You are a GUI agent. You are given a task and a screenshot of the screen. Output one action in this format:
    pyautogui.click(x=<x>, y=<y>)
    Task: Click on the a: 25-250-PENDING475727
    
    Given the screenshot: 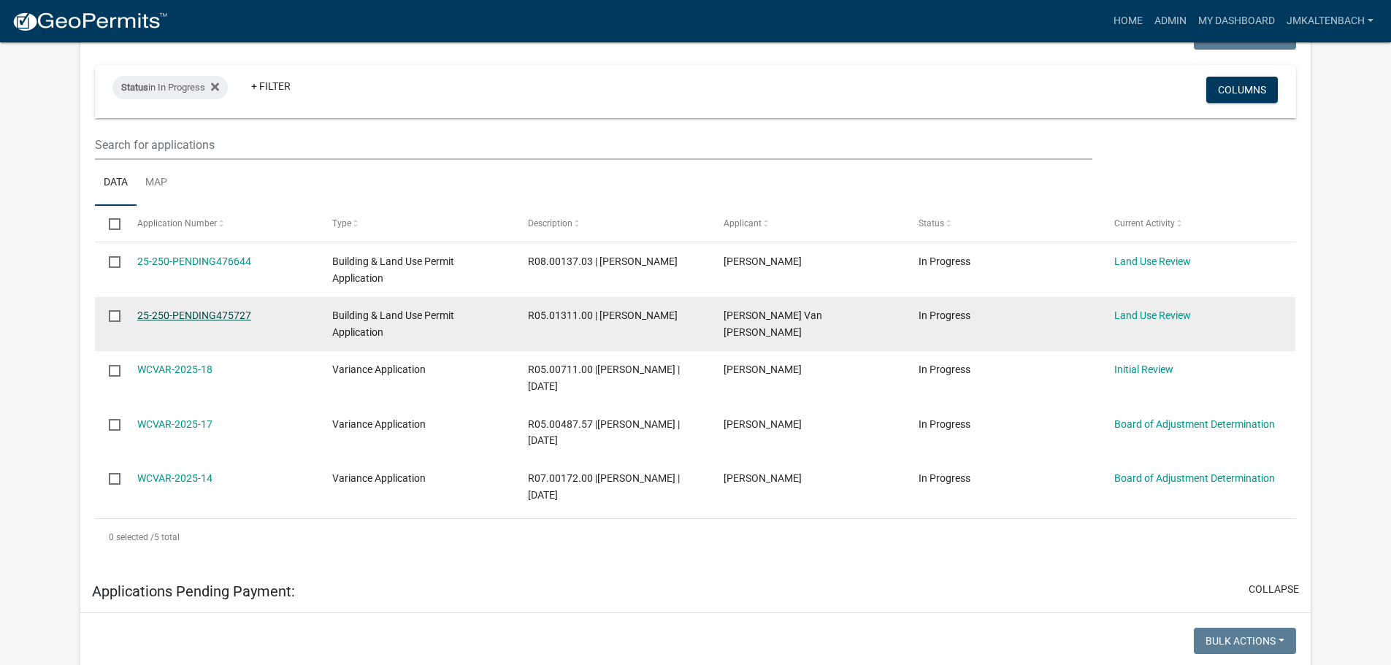 What is the action you would take?
    pyautogui.click(x=194, y=315)
    